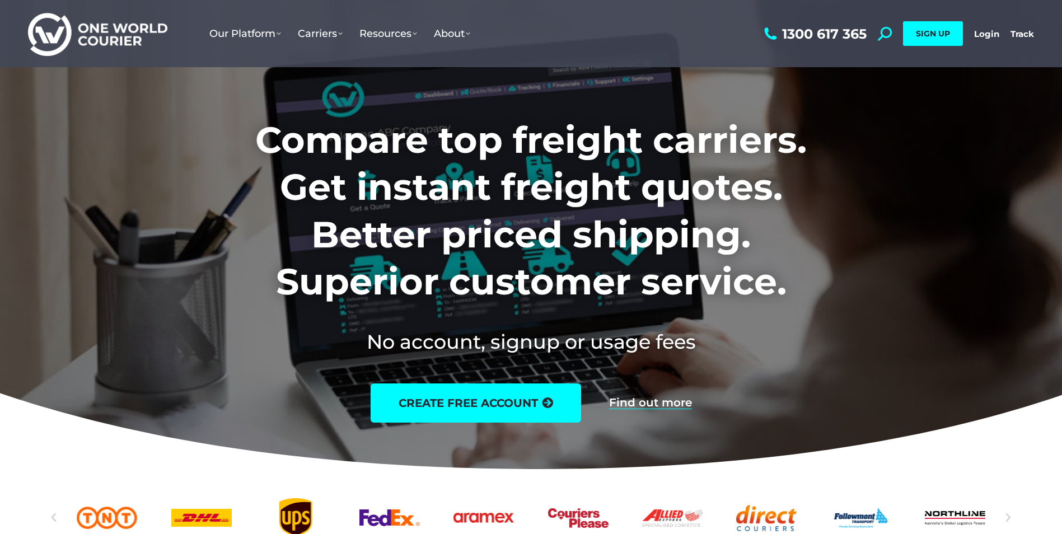 This screenshot has width=1062, height=534. What do you see at coordinates (245, 34) in the screenshot?
I see `a: Our Platform` at bounding box center [245, 34].